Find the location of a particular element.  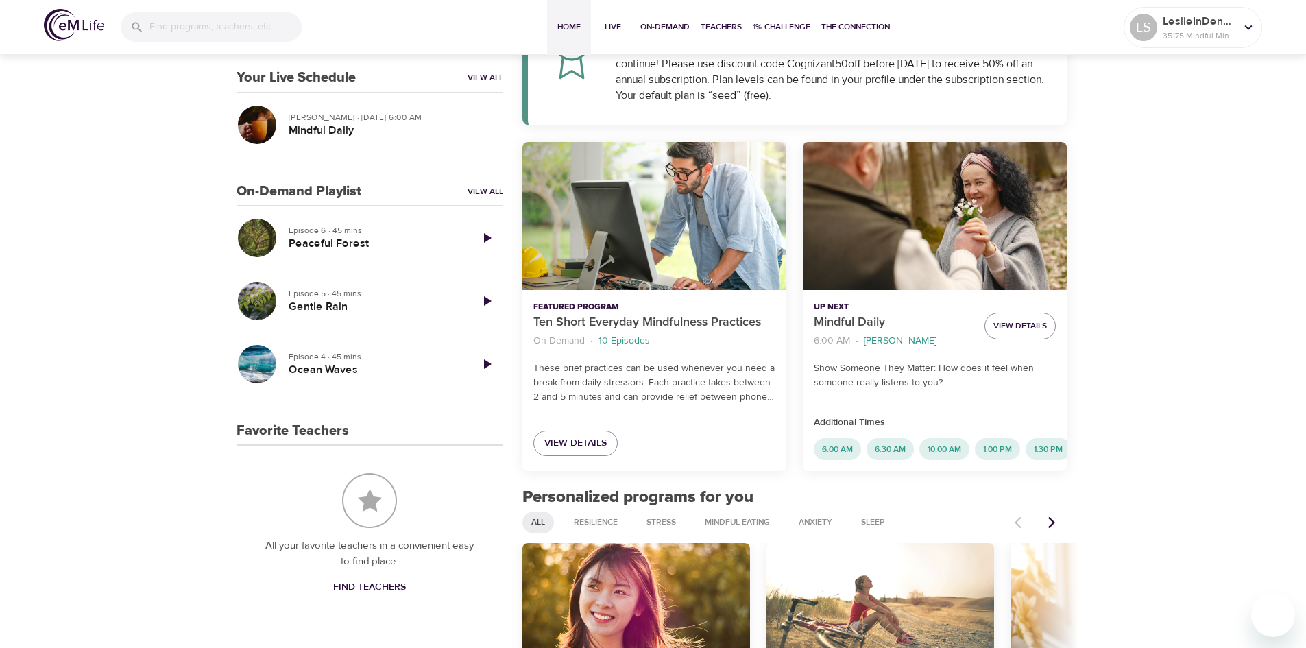

span: Home is located at coordinates (569, 27).